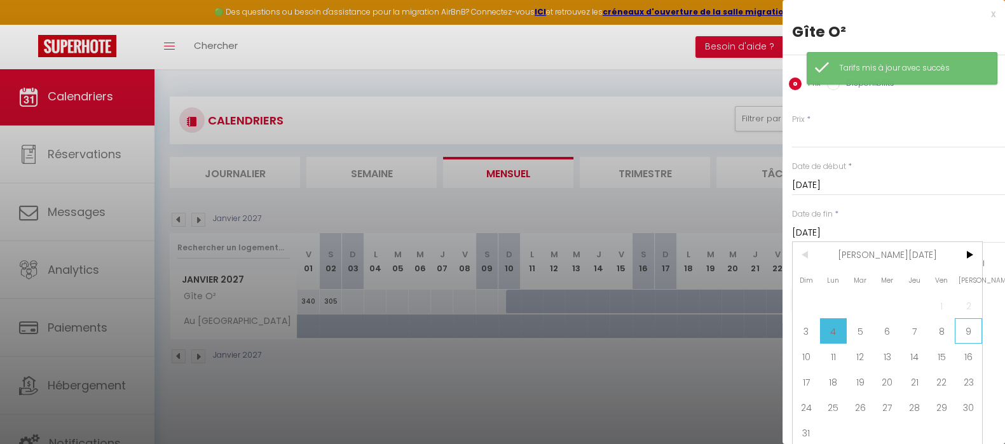  What do you see at coordinates (833, 407) in the screenshot?
I see `span: 25` at bounding box center [833, 407].